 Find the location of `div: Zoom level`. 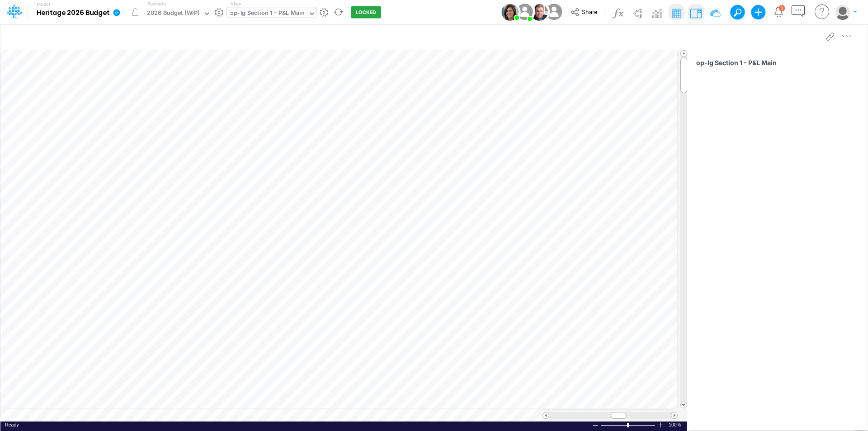

div: Zoom level is located at coordinates (675, 424).